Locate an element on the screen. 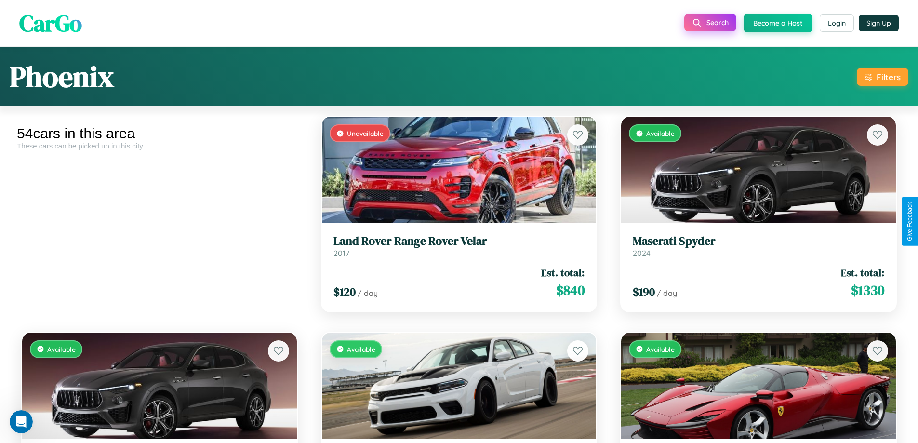 This screenshot has width=918, height=443. h1: Phoenix is located at coordinates (62, 77).